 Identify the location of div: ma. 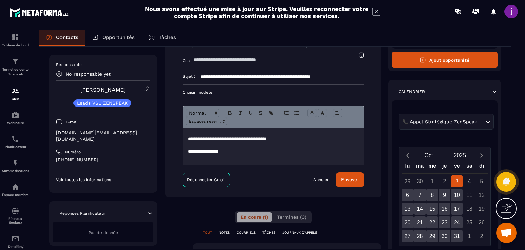
(420, 167).